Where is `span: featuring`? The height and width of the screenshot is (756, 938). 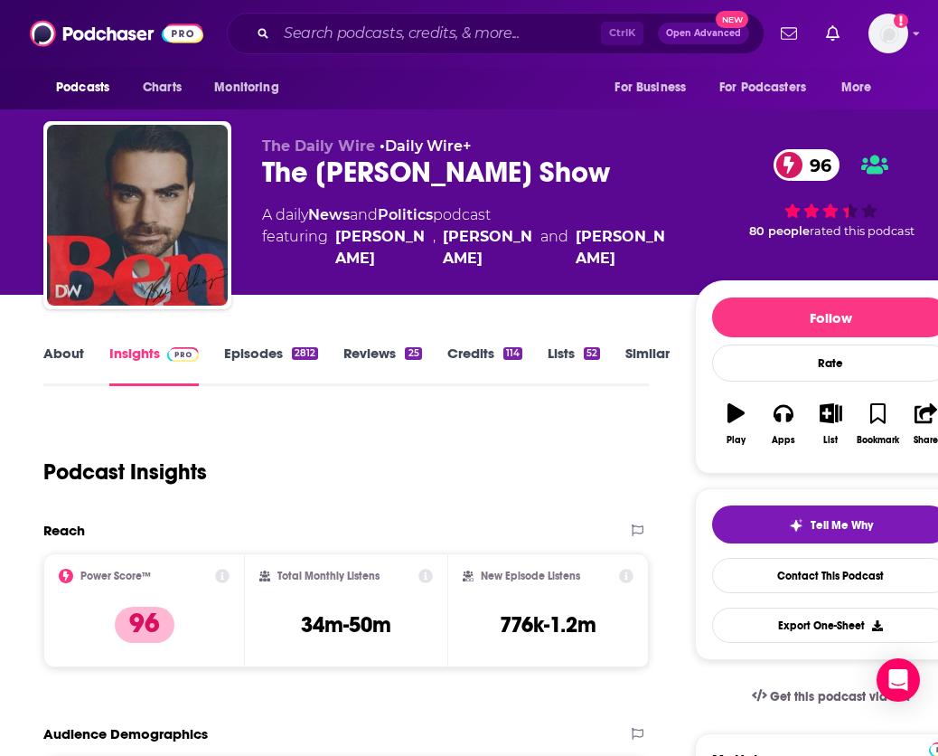
span: featuring is located at coordinates (464, 248).